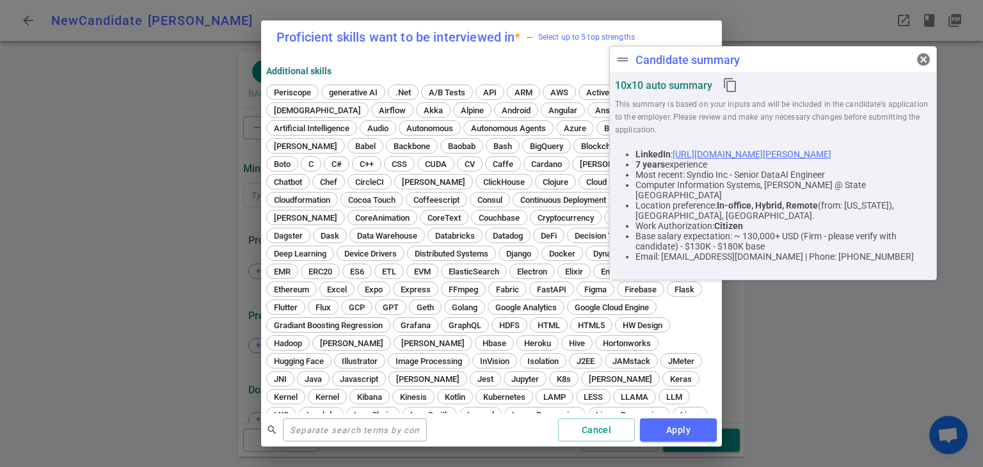 The height and width of the screenshot is (467, 983). Describe the element at coordinates (575, 128) in the screenshot. I see `span: Azure` at that location.